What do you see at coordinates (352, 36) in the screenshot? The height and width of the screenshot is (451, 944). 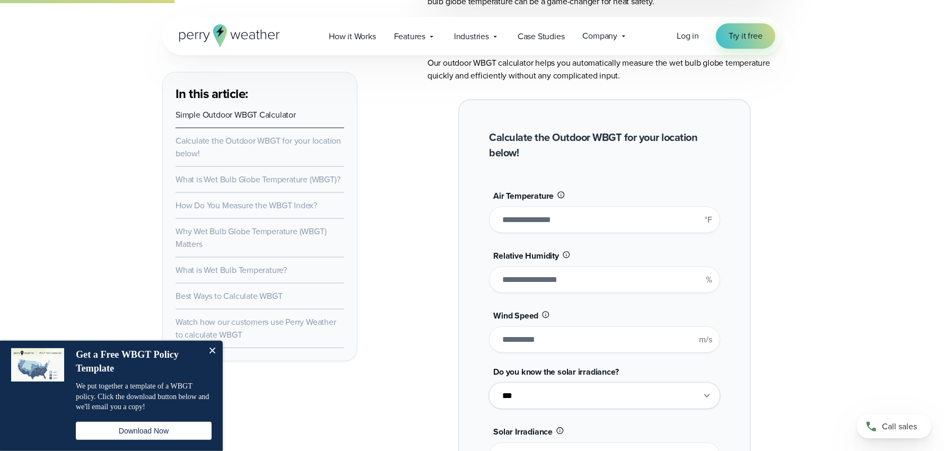 I see `a: How it Works` at bounding box center [352, 36].